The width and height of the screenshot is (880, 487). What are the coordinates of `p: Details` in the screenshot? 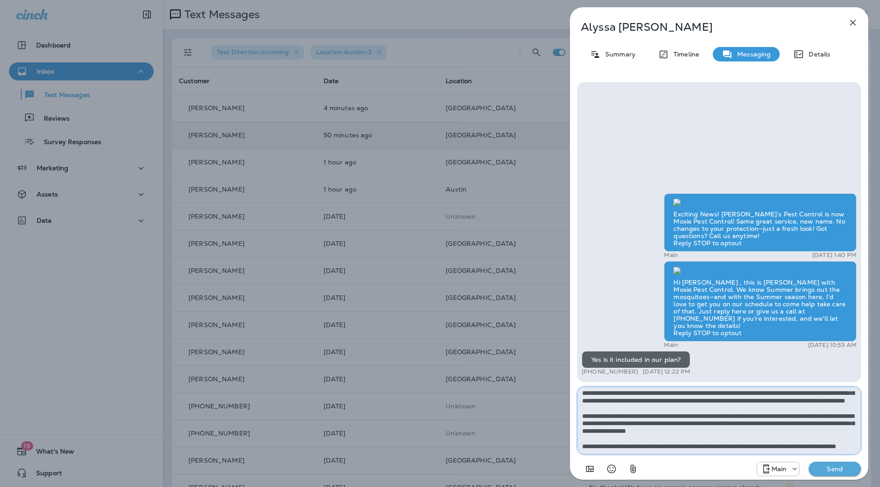 It's located at (817, 54).